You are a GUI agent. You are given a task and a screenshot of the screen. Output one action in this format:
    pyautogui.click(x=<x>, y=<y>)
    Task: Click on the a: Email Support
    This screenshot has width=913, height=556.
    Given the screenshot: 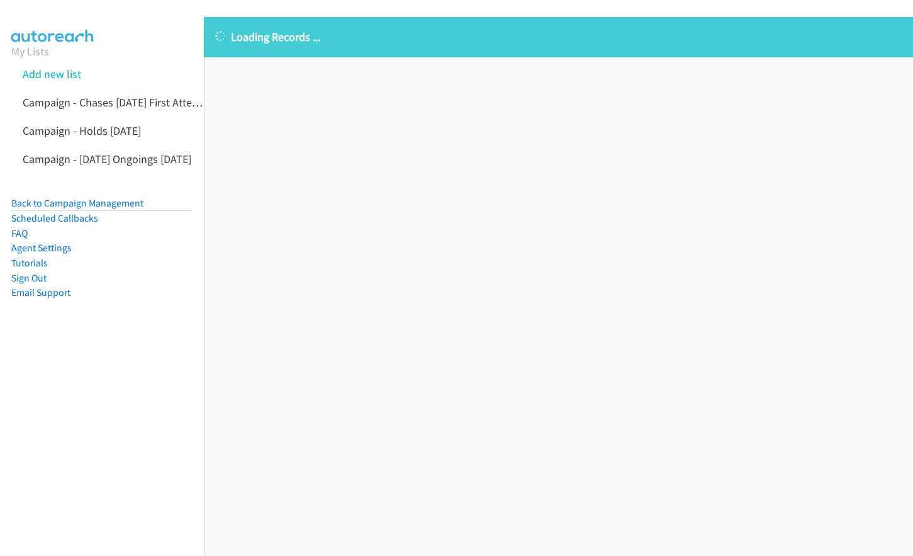 What is the action you would take?
    pyautogui.click(x=41, y=292)
    